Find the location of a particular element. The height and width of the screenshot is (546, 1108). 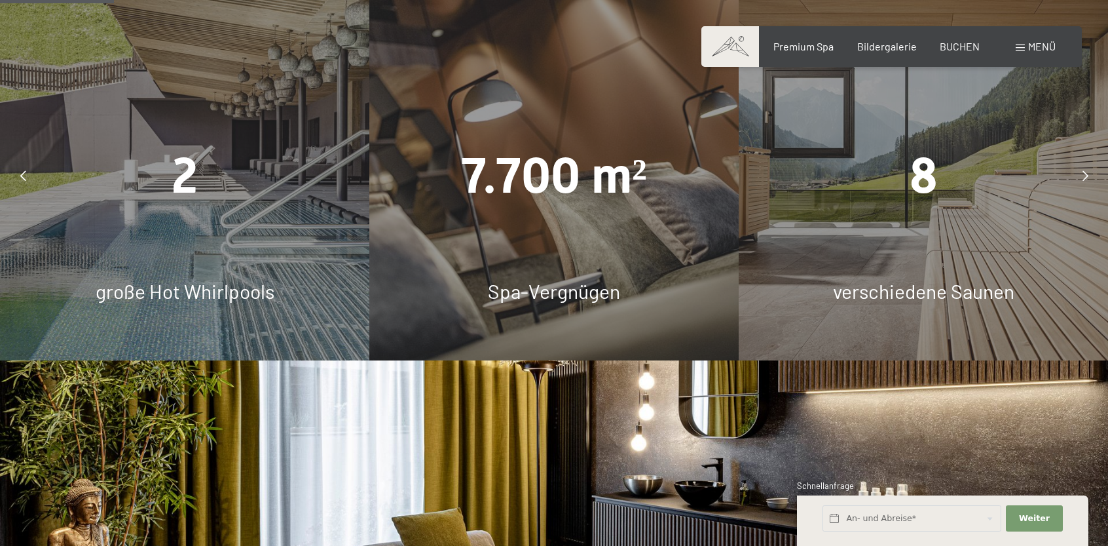

span: BUCHEN is located at coordinates (959, 46).